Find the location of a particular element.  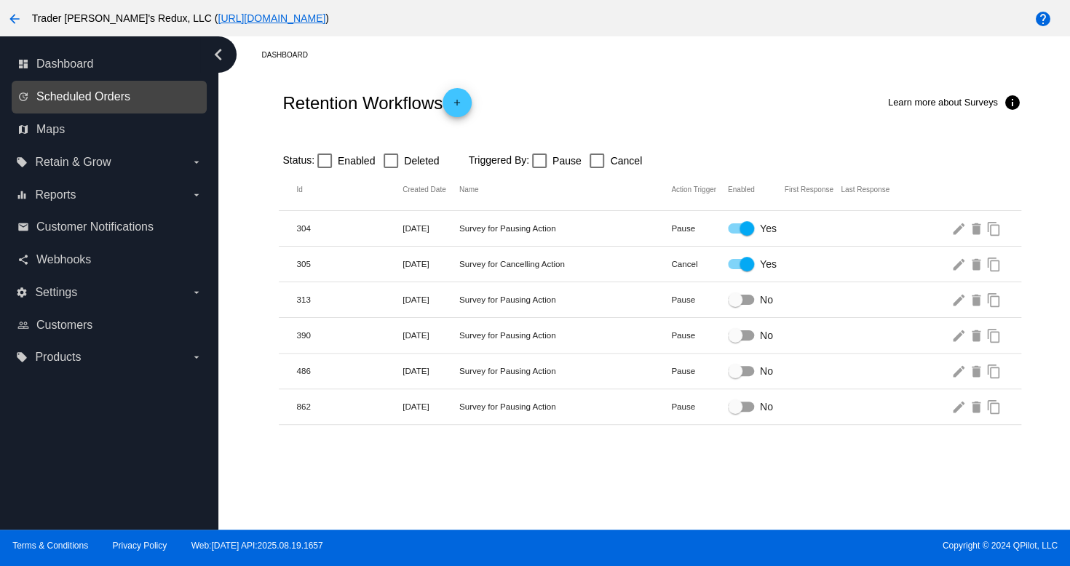

h2: Retention Workflows is located at coordinates (377, 103).